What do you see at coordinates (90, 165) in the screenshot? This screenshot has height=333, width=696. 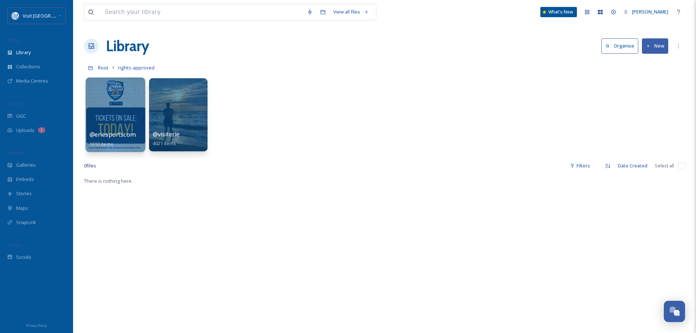 I see `span: 0 file s` at bounding box center [90, 165].